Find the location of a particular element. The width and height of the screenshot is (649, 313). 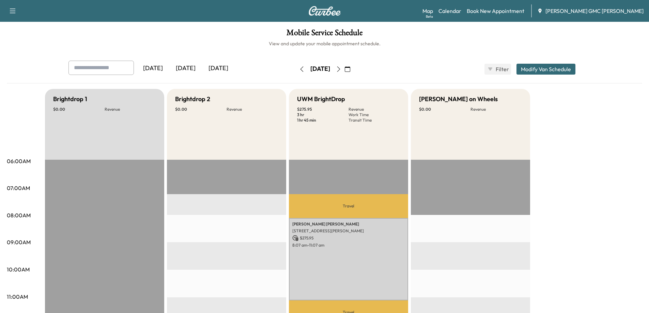

p: Travel is located at coordinates (348, 206).